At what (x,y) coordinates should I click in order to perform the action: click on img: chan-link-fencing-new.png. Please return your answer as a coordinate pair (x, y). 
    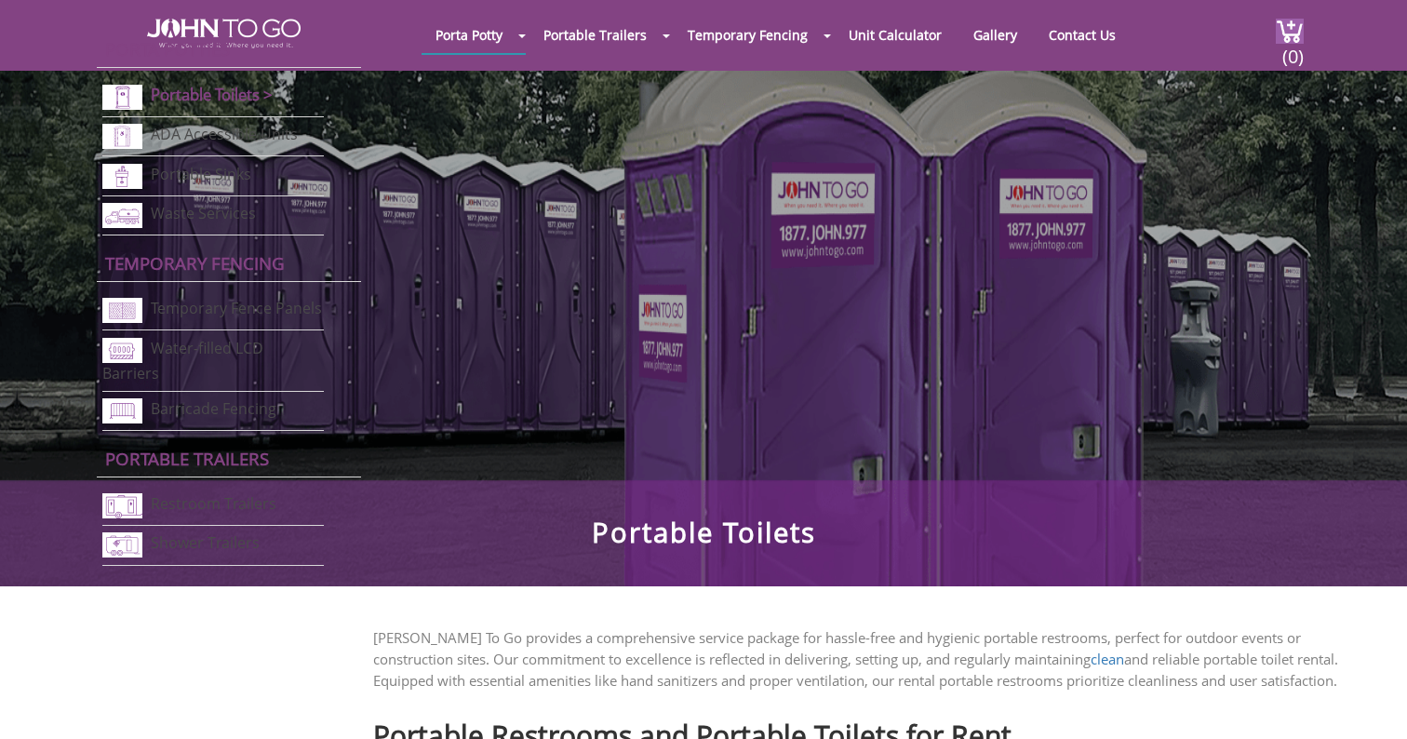
    Looking at the image, I should click on (122, 310).